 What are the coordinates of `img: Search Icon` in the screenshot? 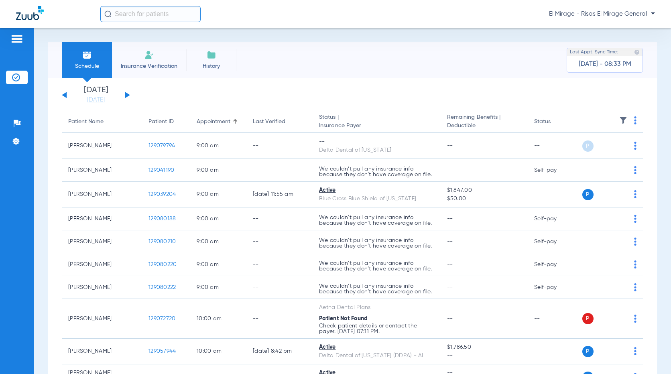 It's located at (108, 14).